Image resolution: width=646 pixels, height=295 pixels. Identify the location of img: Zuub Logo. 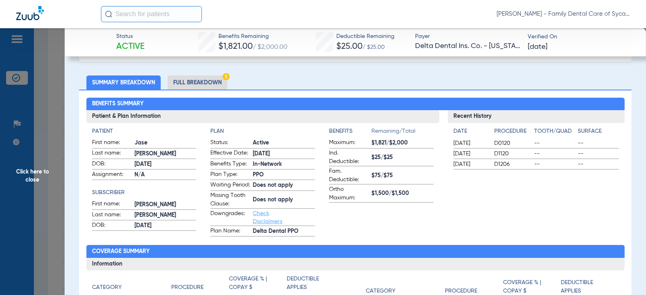
(30, 13).